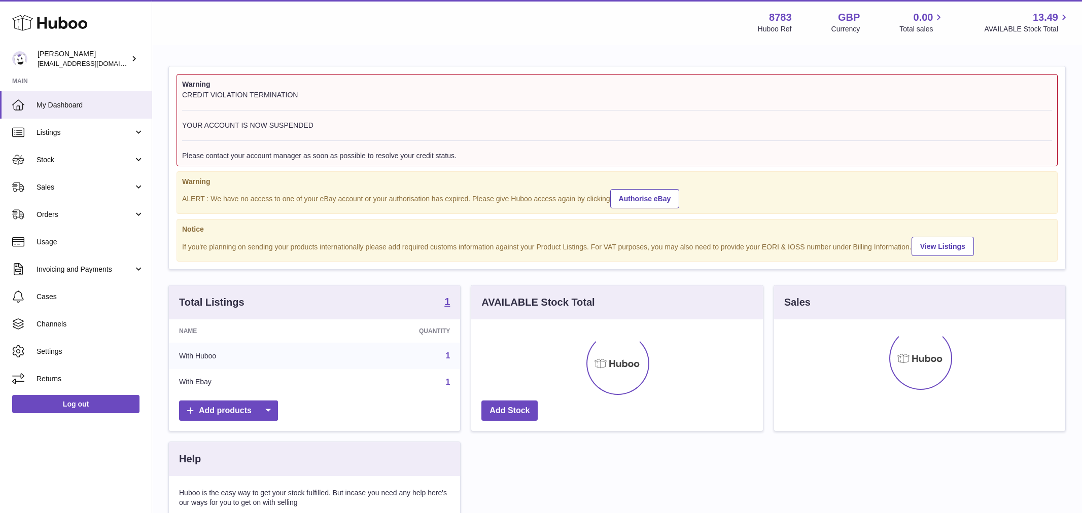 Image resolution: width=1082 pixels, height=513 pixels. I want to click on a: Authorise eBay, so click(645, 199).